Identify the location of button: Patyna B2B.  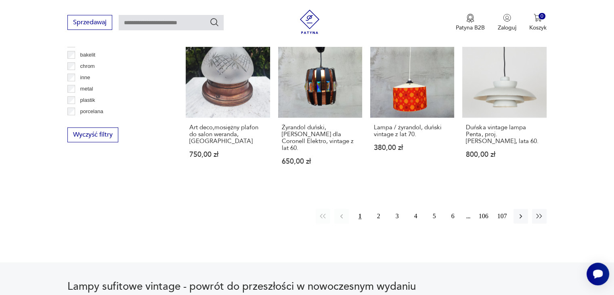
(470, 23).